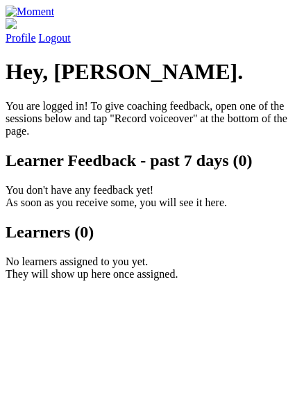  I want to click on p: No learners assigned to you yet. They will show up here once assigned., so click(152, 268).